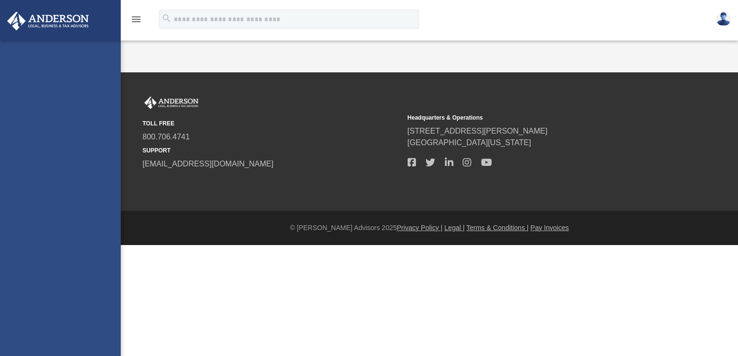 The height and width of the screenshot is (356, 738). I want to click on small: Headquarters & Operations, so click(537, 118).